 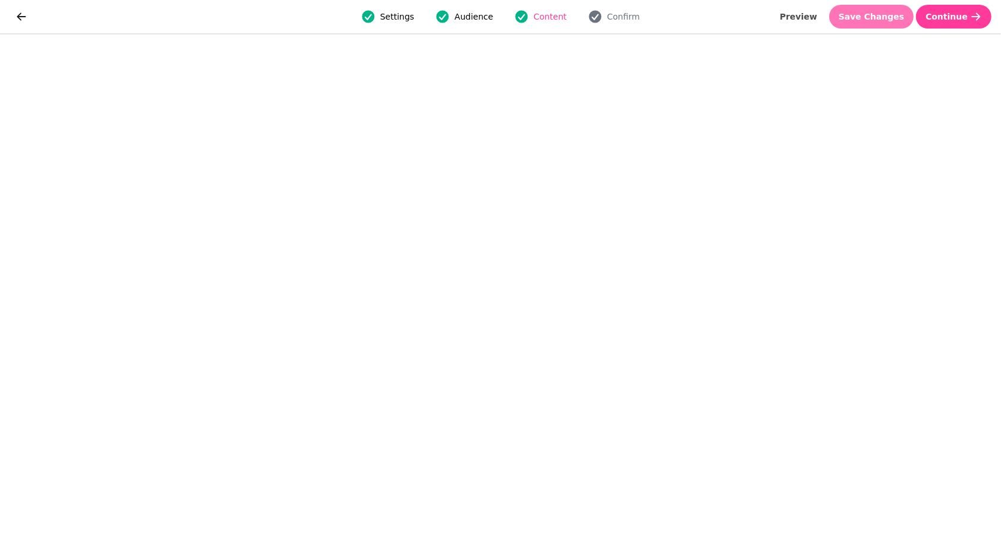 I want to click on span: Confirm, so click(x=623, y=17).